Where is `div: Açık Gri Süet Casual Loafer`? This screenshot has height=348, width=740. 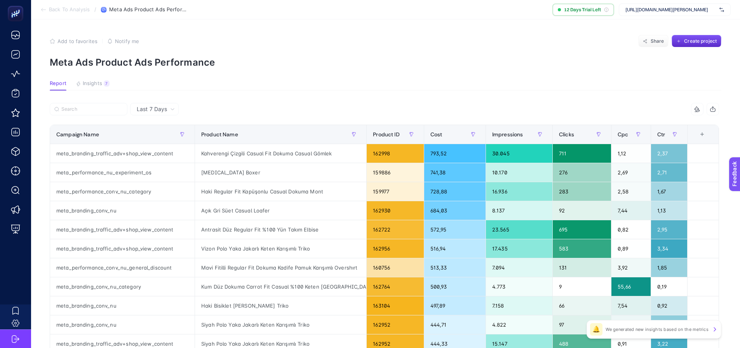
div: Açık Gri Süet Casual Loafer is located at coordinates (280, 210).